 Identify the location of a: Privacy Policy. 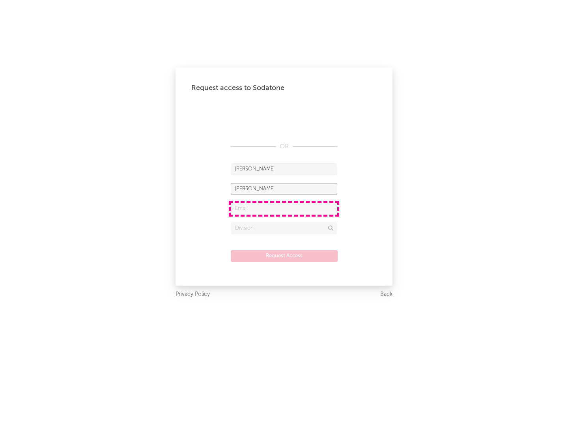
(192, 294).